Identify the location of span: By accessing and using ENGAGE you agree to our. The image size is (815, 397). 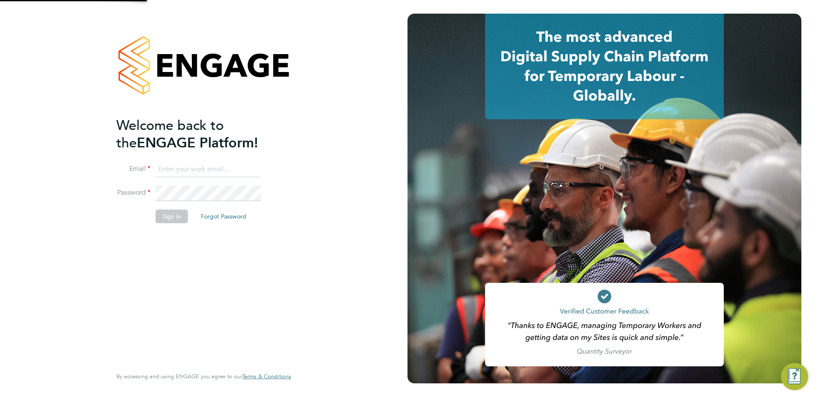
(204, 376).